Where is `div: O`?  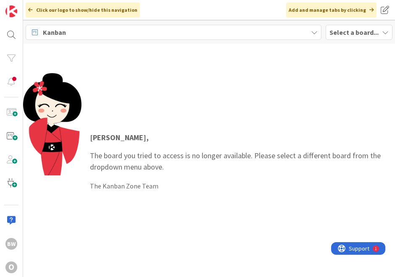
div: O is located at coordinates (11, 268).